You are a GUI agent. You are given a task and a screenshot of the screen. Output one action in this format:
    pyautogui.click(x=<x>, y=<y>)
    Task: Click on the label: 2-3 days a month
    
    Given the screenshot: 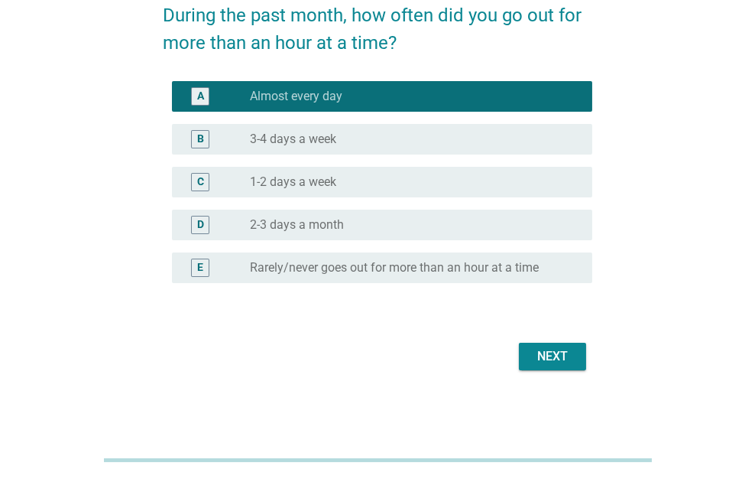 What is the action you would take?
    pyautogui.click(x=297, y=225)
    